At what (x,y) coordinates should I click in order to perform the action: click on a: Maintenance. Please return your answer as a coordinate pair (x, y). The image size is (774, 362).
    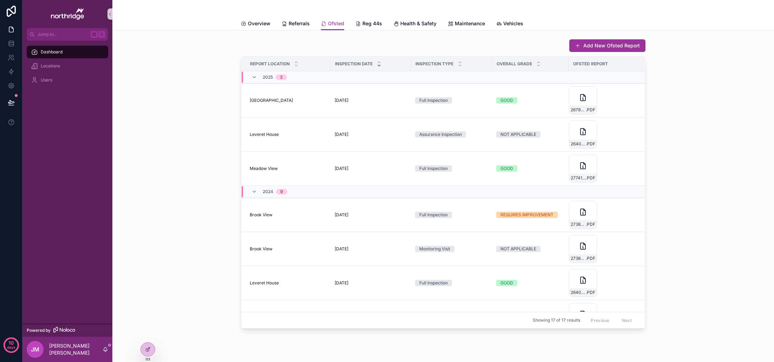
    Looking at the image, I should click on (466, 24).